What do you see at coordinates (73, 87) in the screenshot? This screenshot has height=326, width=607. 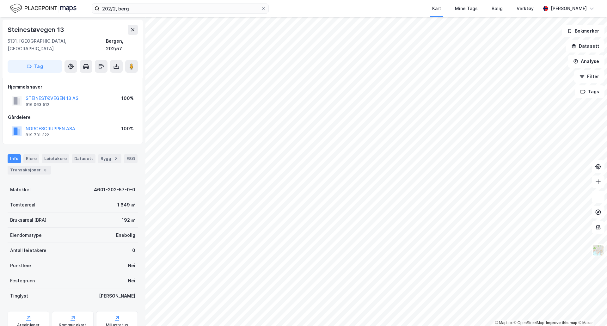 I see `div: Hjemmelshaver` at bounding box center [73, 87].